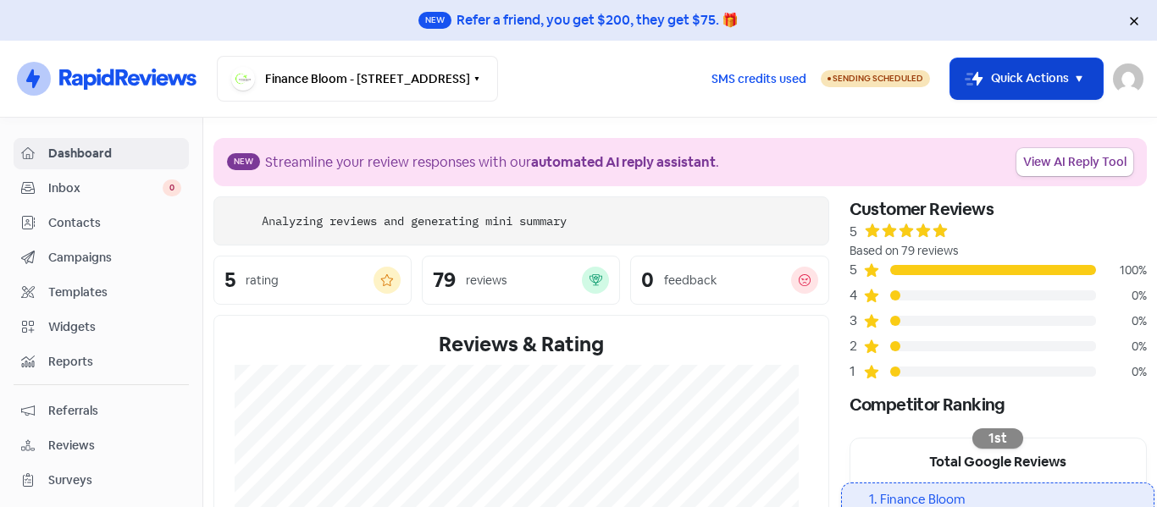  Describe the element at coordinates (313, 280) in the screenshot. I see `a: 5rating` at that location.